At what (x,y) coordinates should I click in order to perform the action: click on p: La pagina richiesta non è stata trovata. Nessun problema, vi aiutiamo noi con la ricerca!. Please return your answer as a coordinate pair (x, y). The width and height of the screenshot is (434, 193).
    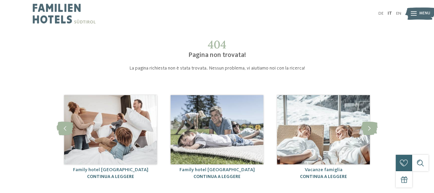
    Looking at the image, I should click on (217, 68).